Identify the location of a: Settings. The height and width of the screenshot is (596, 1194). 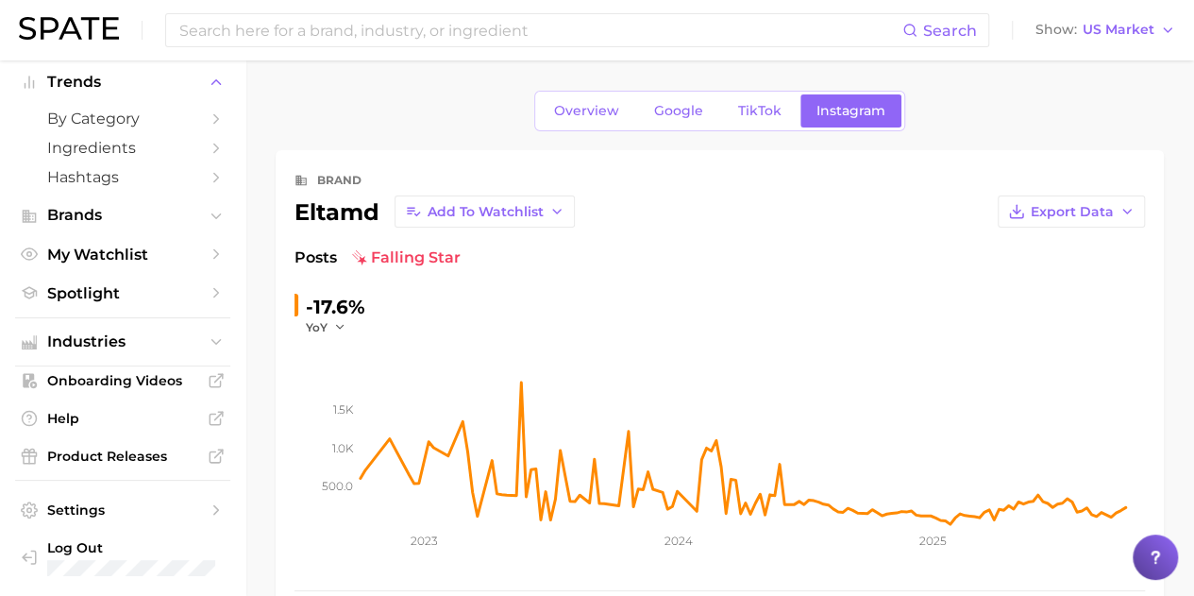
(123, 510).